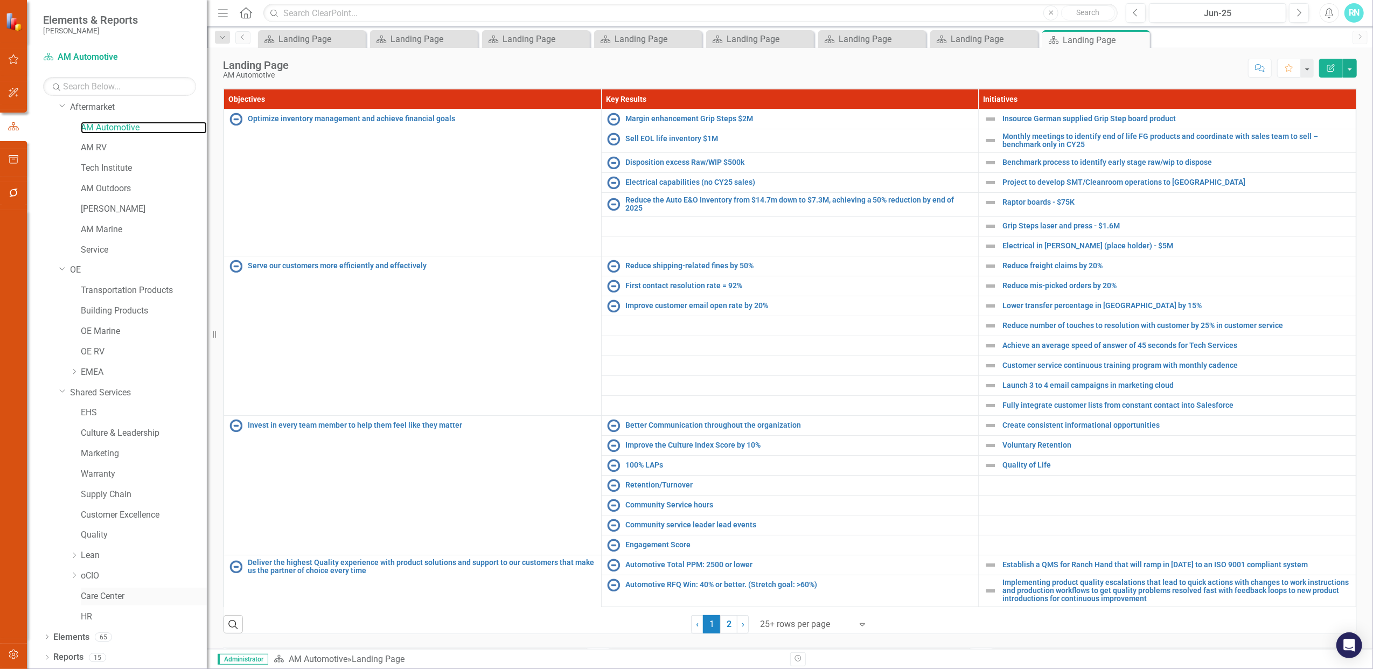 This screenshot has width=1373, height=669. I want to click on a: First contact resolution rate = 92%, so click(799, 285).